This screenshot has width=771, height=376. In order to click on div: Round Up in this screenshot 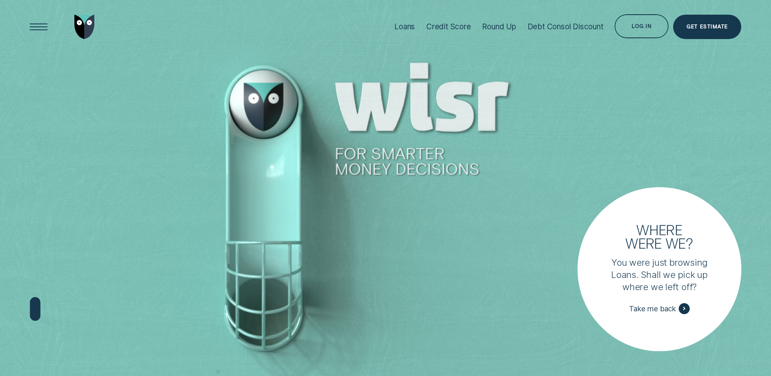, I will do `click(499, 26)`.